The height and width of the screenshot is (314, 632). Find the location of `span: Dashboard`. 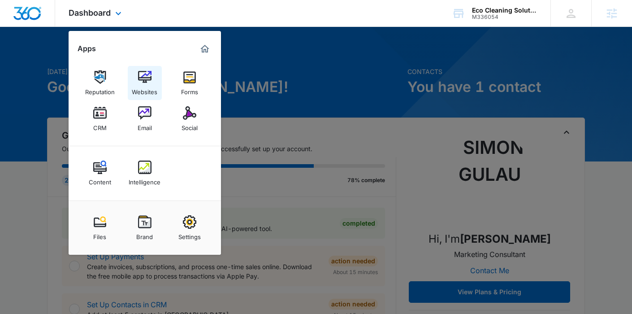

span: Dashboard is located at coordinates (90, 13).